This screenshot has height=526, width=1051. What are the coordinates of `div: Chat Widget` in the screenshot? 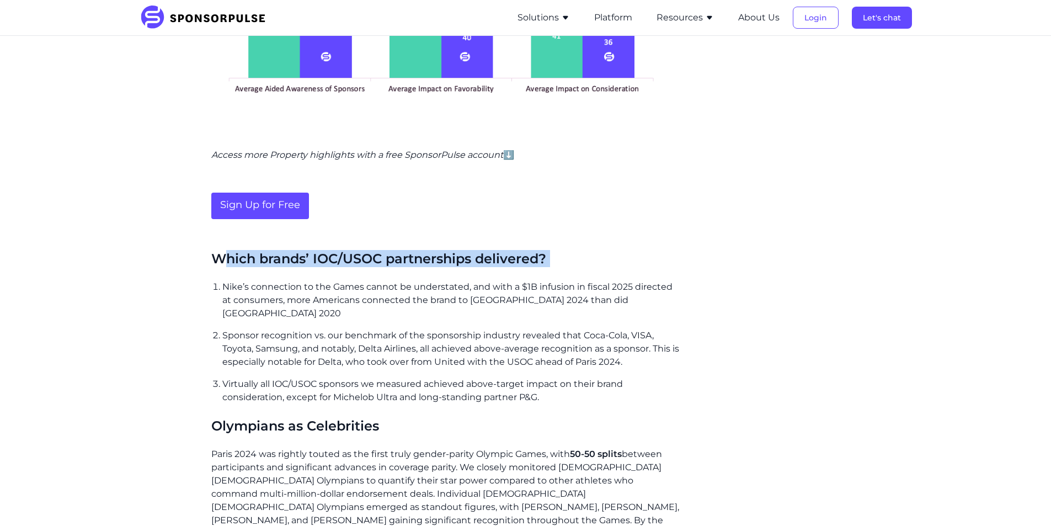 It's located at (1023, 499).